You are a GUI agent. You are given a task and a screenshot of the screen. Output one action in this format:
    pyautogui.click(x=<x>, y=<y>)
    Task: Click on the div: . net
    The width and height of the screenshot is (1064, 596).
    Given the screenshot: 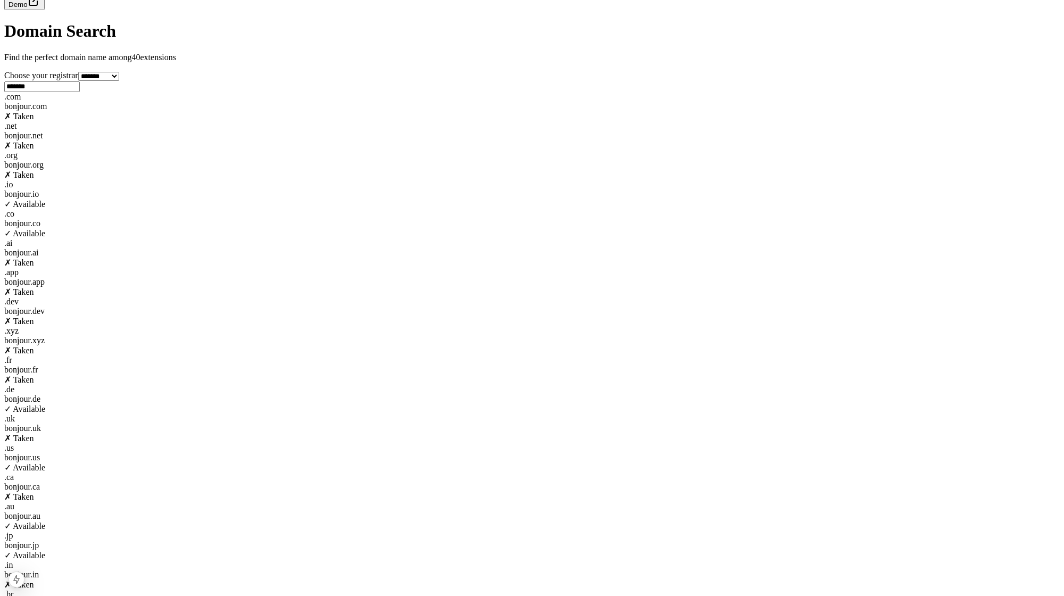 What is the action you would take?
    pyautogui.click(x=532, y=126)
    